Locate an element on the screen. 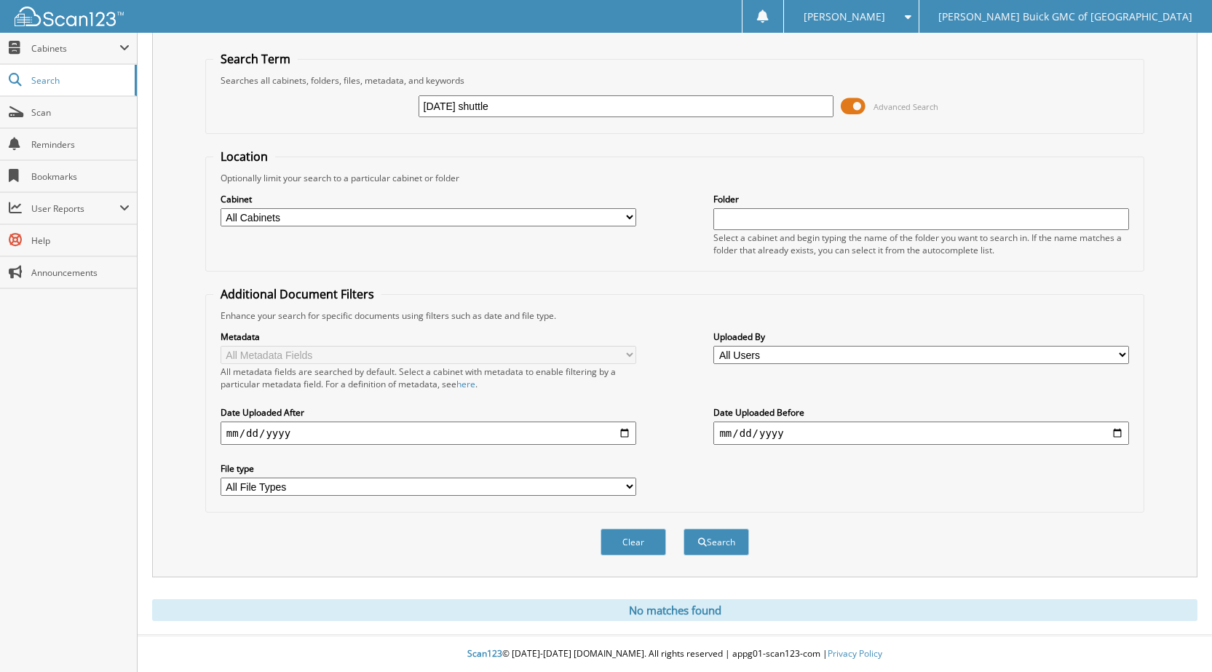  label: Metadata is located at coordinates (428, 336).